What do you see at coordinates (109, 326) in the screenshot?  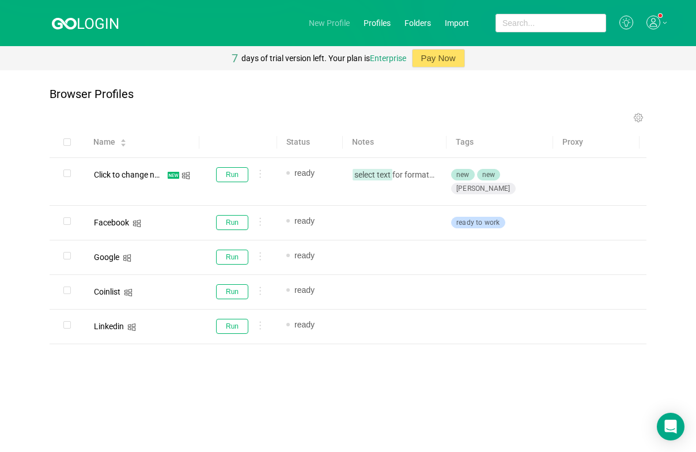 I see `div: Linkedin` at bounding box center [109, 326].